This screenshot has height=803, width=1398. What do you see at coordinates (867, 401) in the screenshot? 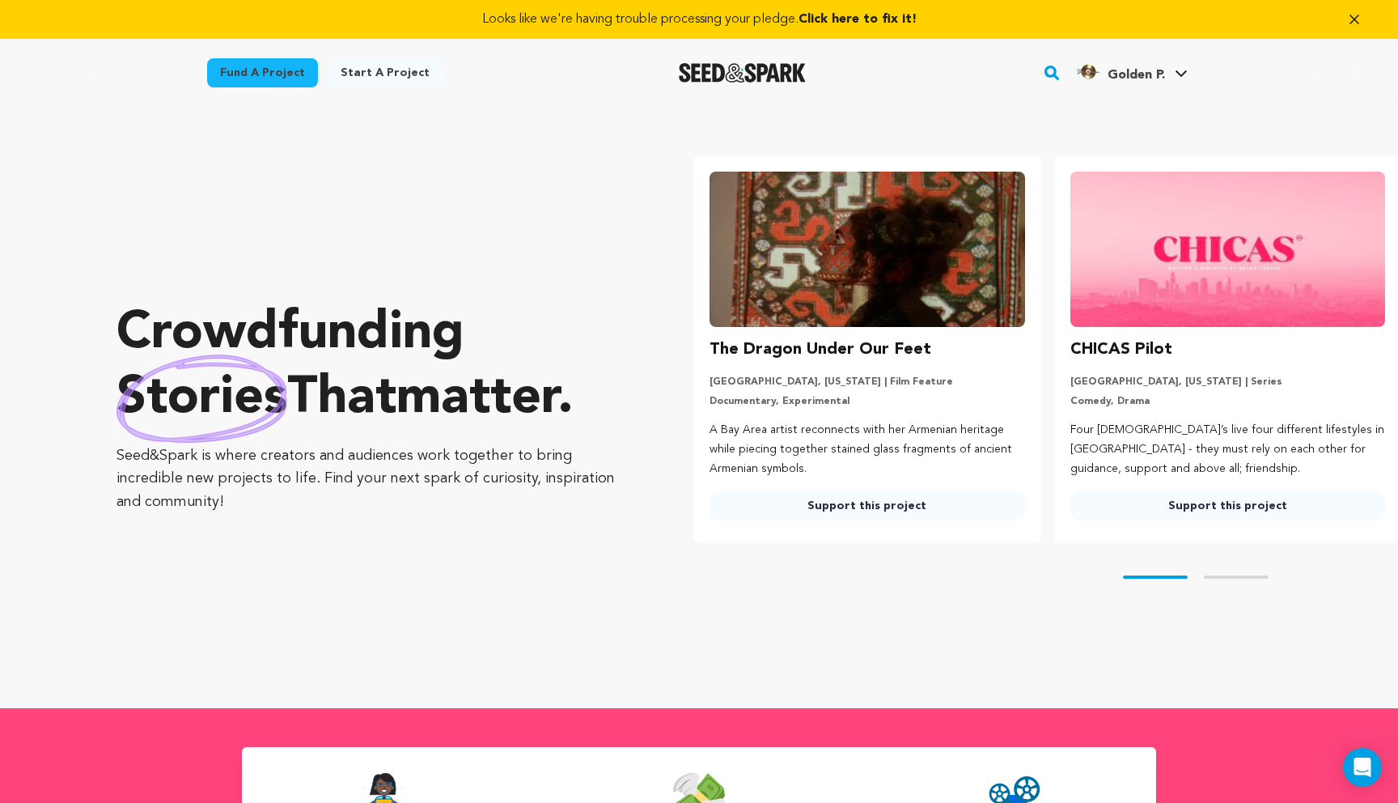
I see `p: Documentary, Experimental` at bounding box center [867, 401].